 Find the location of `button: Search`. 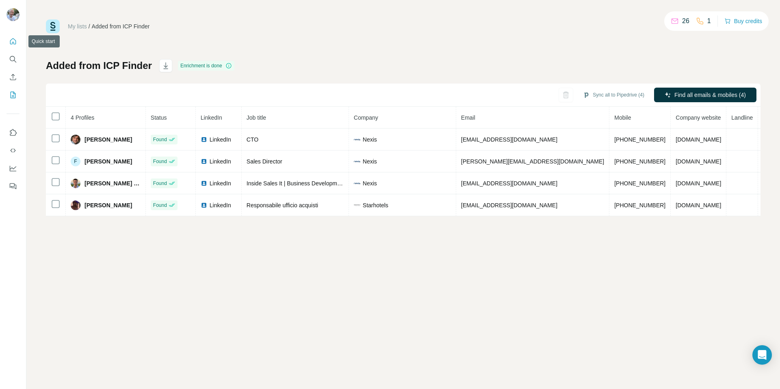

button: Search is located at coordinates (13, 59).